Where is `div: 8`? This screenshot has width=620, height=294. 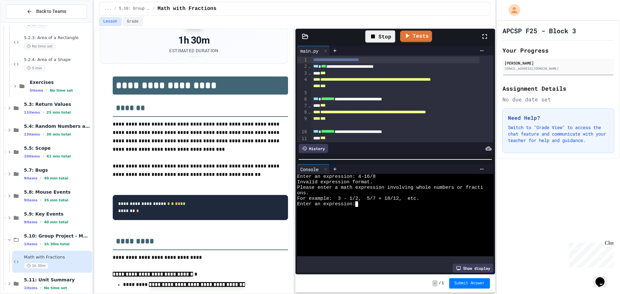 div: 8 is located at coordinates (302, 112).